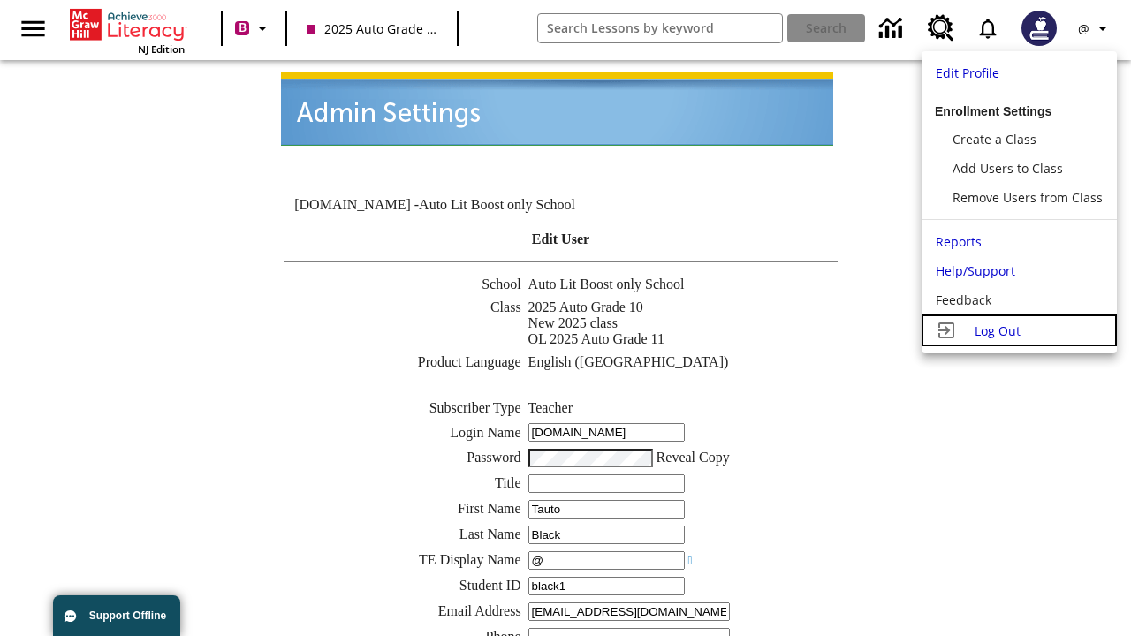 The image size is (1131, 636). What do you see at coordinates (998, 330) in the screenshot?
I see `span: Log Out` at bounding box center [998, 330].